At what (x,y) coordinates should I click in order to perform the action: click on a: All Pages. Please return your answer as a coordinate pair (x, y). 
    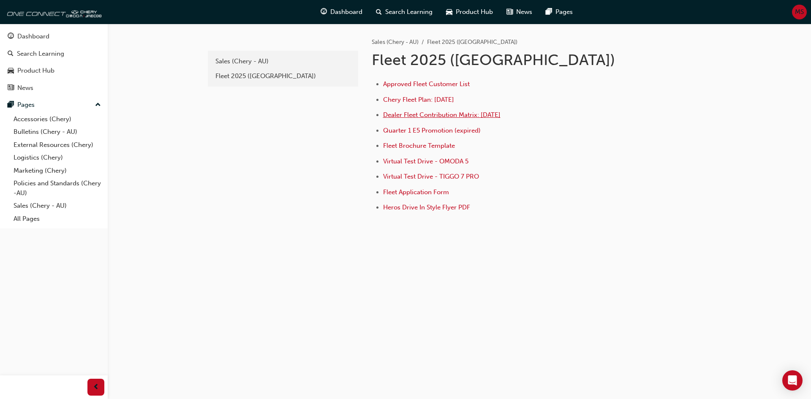
    Looking at the image, I should click on (57, 219).